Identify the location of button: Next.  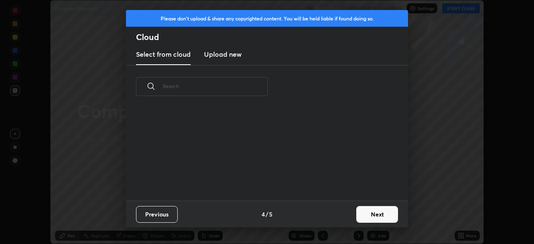
(377, 215).